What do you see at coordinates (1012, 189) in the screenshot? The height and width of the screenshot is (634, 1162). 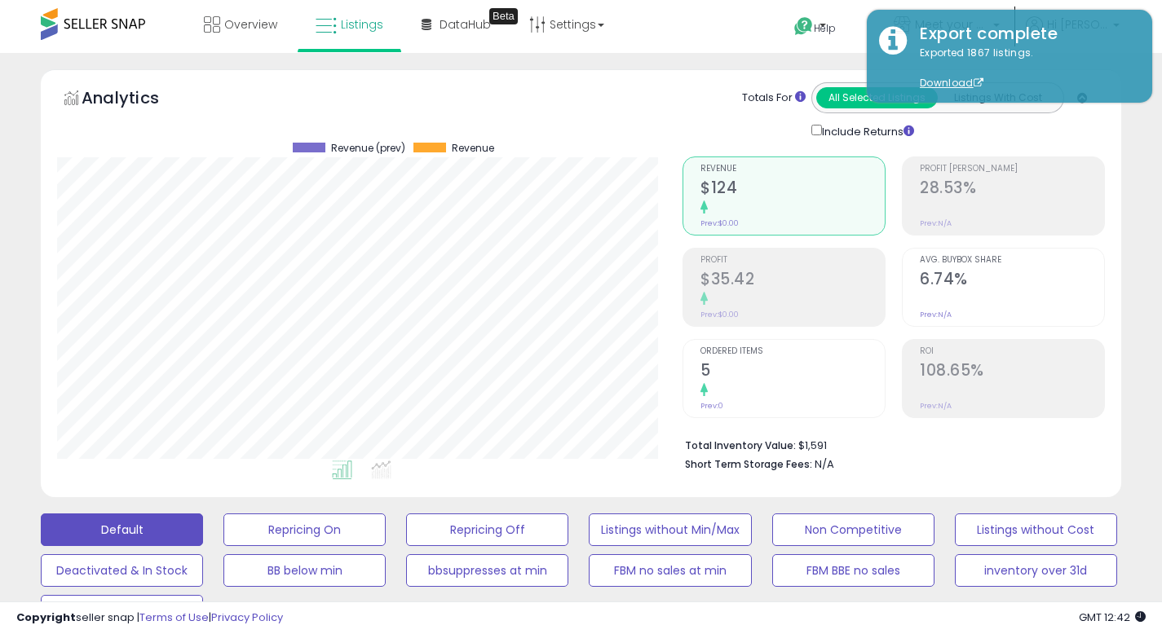 I see `h2: 28.53%` at bounding box center [1012, 189].